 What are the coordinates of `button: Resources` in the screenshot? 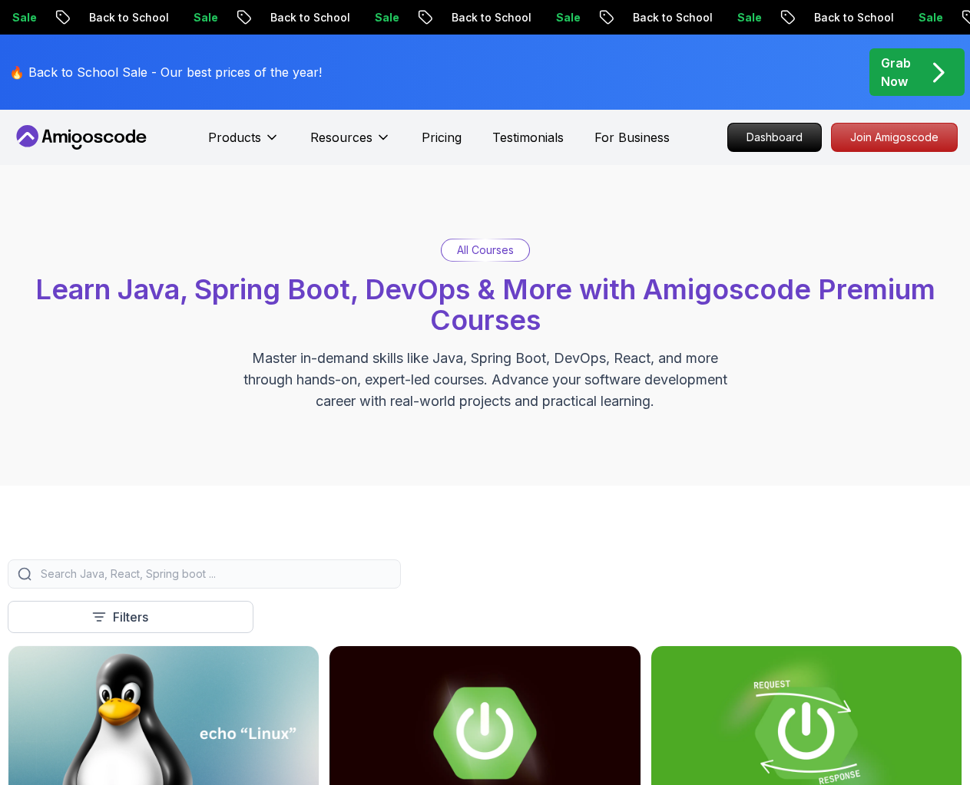 It's located at (350, 144).